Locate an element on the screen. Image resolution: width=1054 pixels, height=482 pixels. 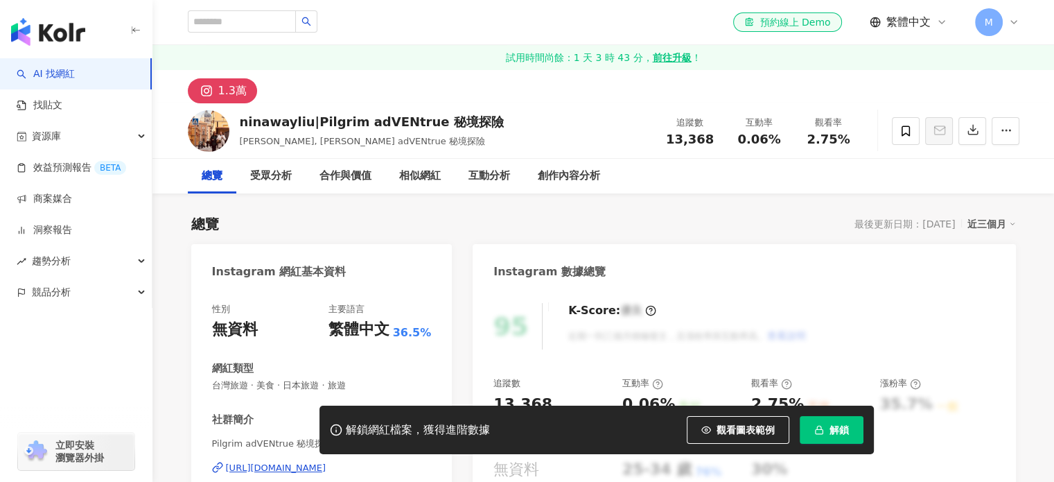
span: 繁體中文 is located at coordinates (908, 22).